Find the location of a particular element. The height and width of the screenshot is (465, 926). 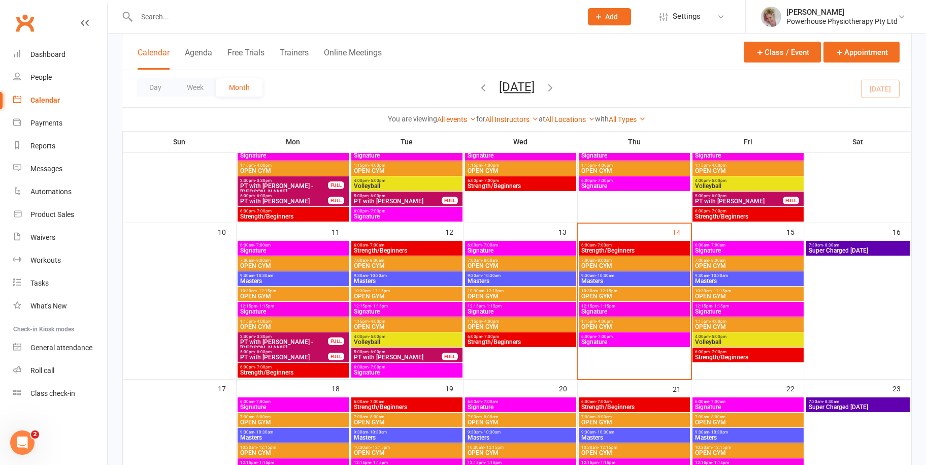

strong: for is located at coordinates (481, 119).